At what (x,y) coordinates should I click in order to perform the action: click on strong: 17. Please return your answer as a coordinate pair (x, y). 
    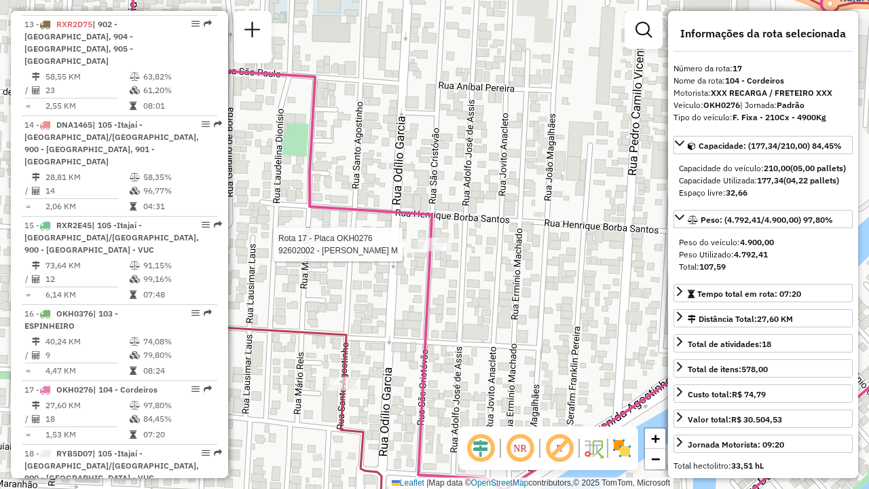
    Looking at the image, I should click on (737, 68).